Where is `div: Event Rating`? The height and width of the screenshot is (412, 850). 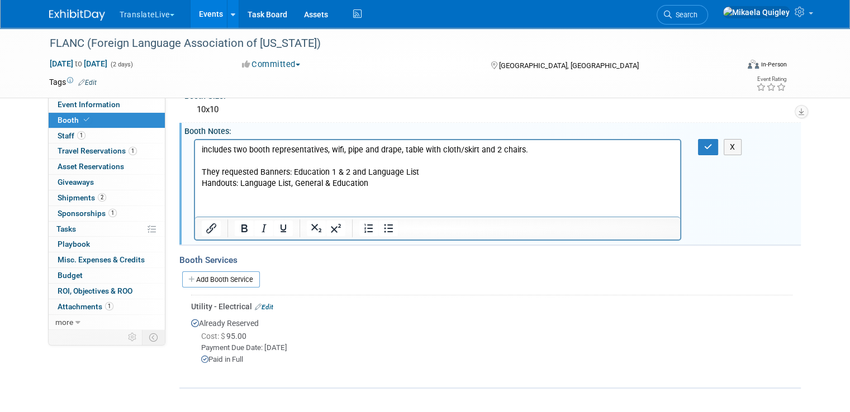 div: Event Rating is located at coordinates (771, 79).